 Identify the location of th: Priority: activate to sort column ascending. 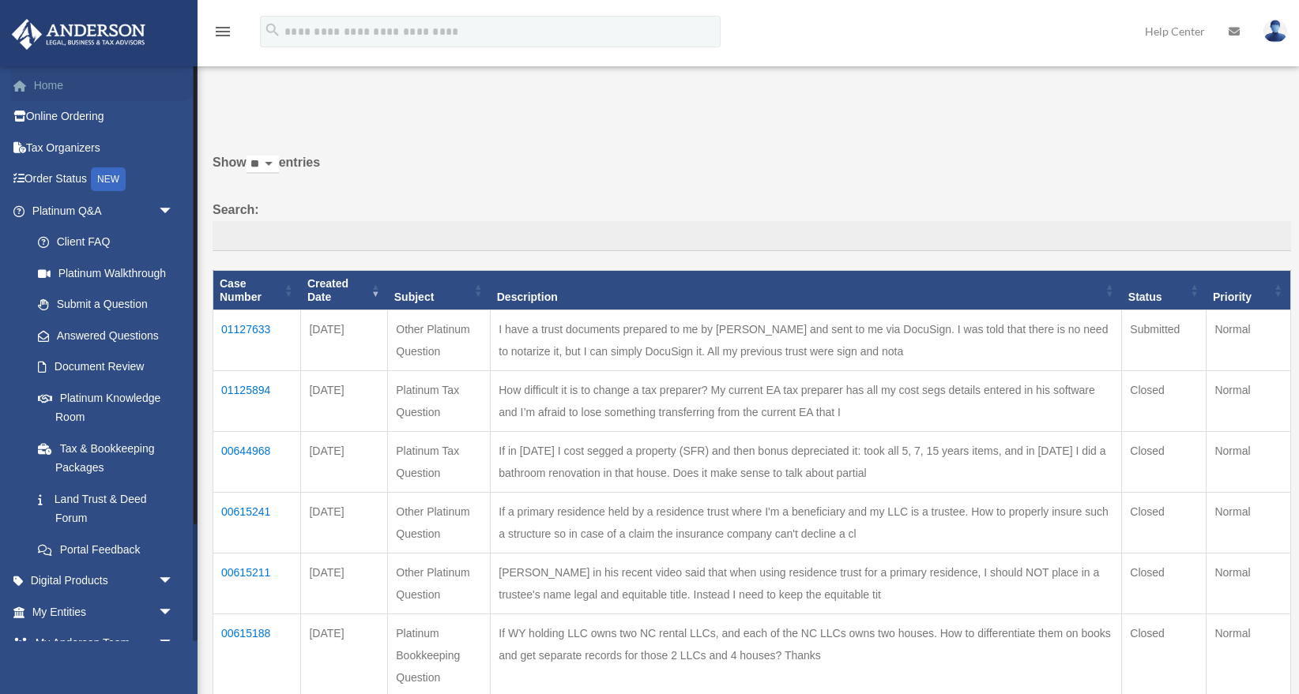
(1248, 290).